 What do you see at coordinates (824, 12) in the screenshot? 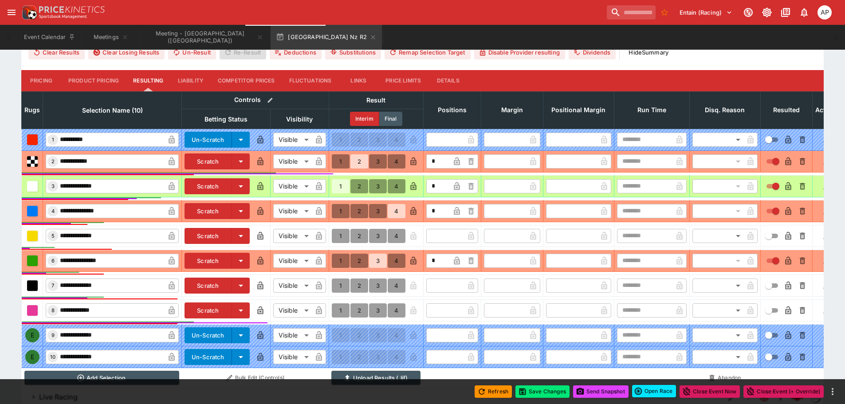
I see `button: Allan Pollitt` at bounding box center [824, 12].